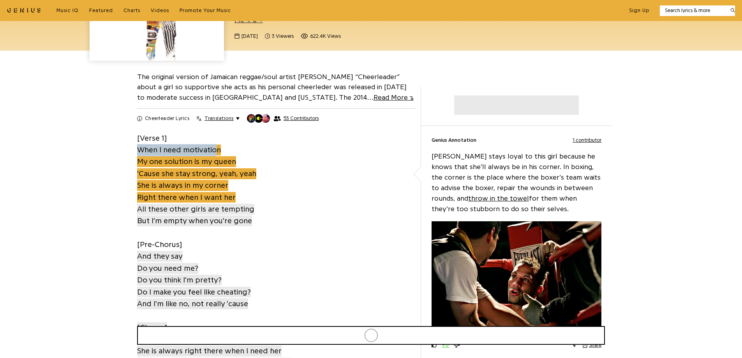  What do you see at coordinates (132, 10) in the screenshot?
I see `span: Charts` at bounding box center [132, 10].